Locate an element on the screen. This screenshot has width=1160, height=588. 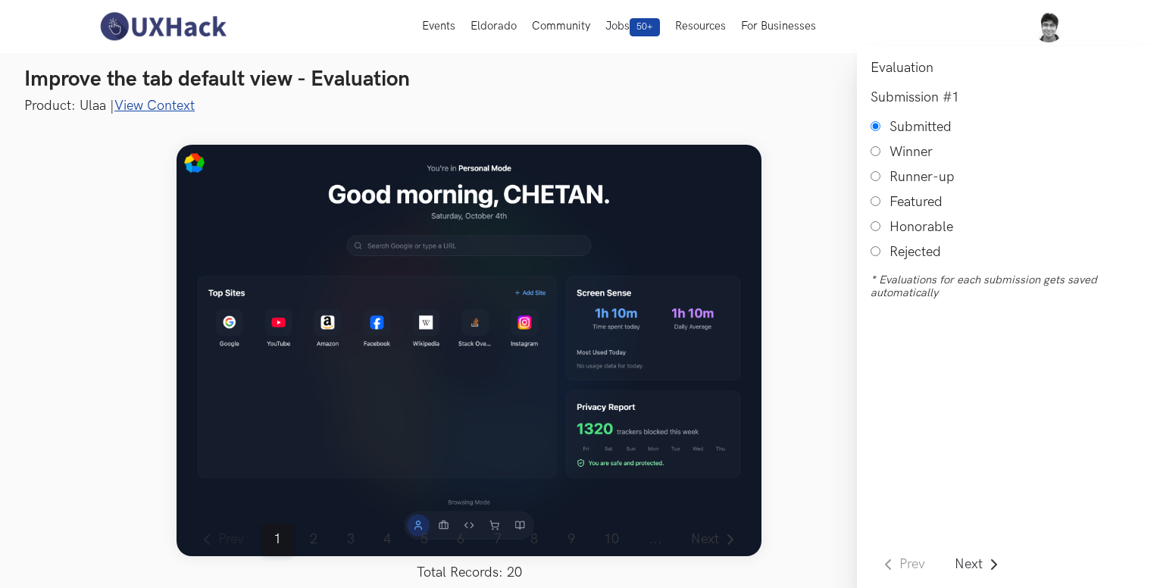
label: Submitted is located at coordinates (921, 127).